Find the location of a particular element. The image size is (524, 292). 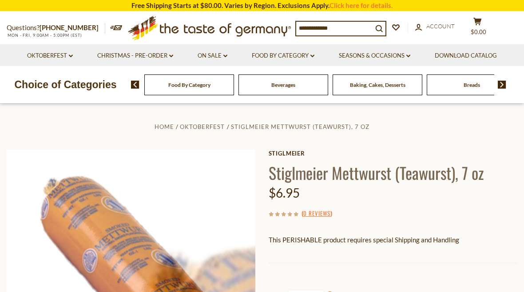

button: $0.00 is located at coordinates (477, 28).